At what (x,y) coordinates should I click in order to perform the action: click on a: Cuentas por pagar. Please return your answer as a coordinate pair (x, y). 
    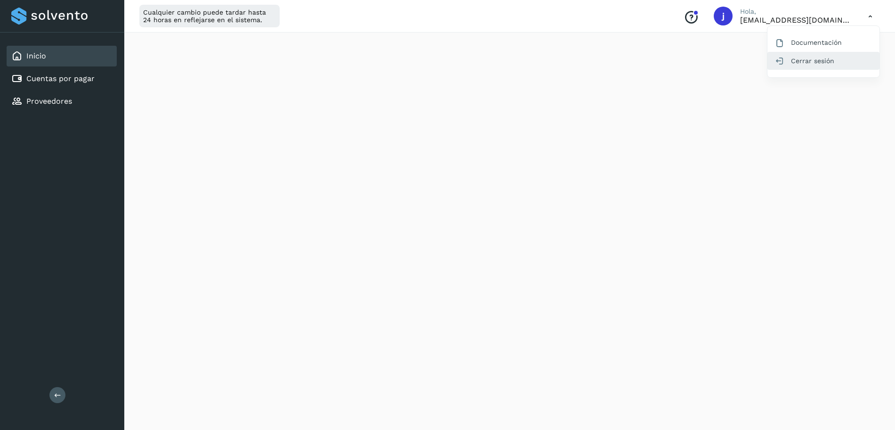
    Looking at the image, I should click on (60, 78).